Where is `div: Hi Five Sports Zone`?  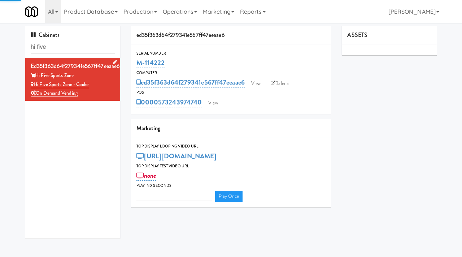 div: Hi Five Sports Zone is located at coordinates (73, 76).